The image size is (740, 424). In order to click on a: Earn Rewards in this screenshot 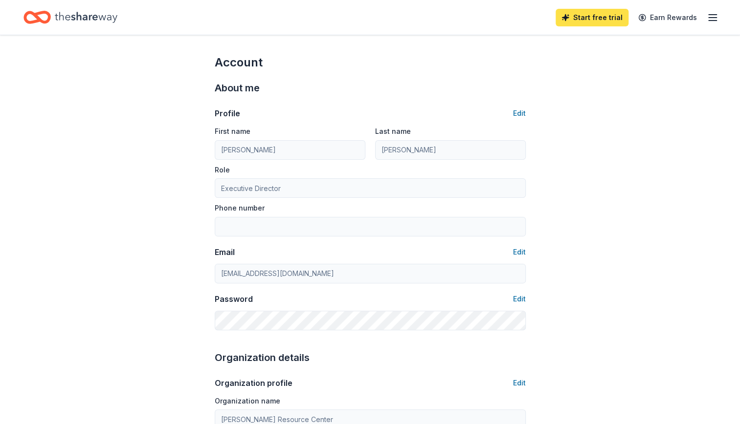, I will do `click(667, 18)`.